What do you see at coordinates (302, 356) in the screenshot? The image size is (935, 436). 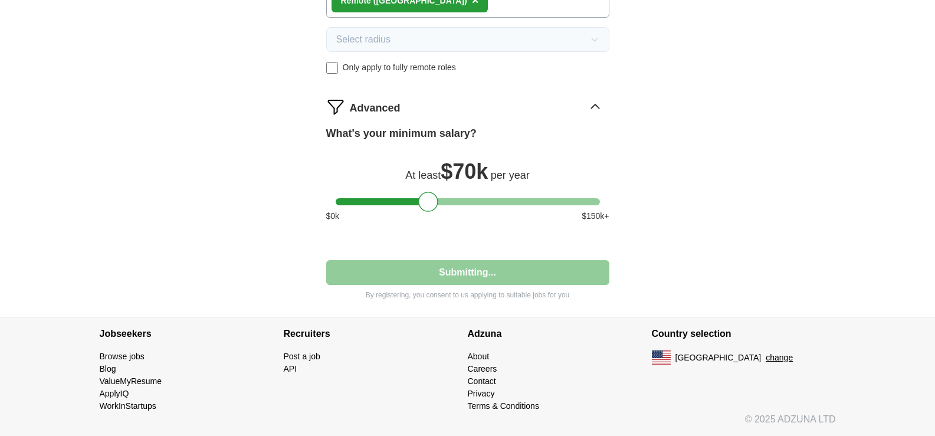 I see `a: Post a job` at bounding box center [302, 356].